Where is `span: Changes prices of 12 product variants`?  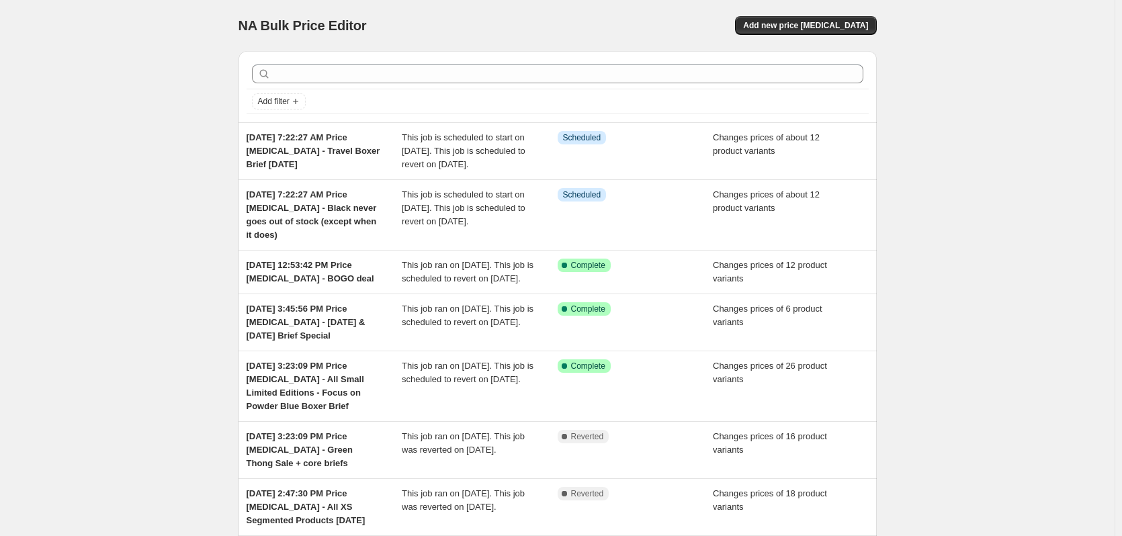
span: Changes prices of 12 product variants is located at coordinates (770, 272).